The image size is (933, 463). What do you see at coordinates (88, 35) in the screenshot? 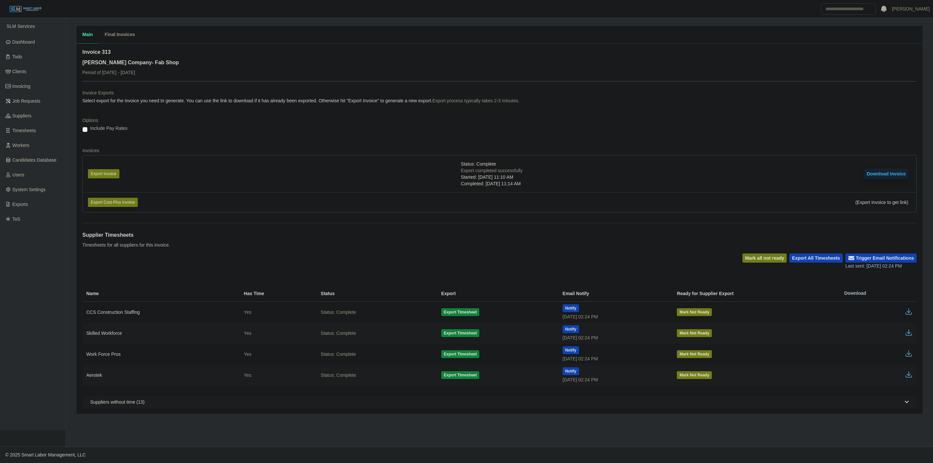
I see `button: Main` at bounding box center [88, 35].